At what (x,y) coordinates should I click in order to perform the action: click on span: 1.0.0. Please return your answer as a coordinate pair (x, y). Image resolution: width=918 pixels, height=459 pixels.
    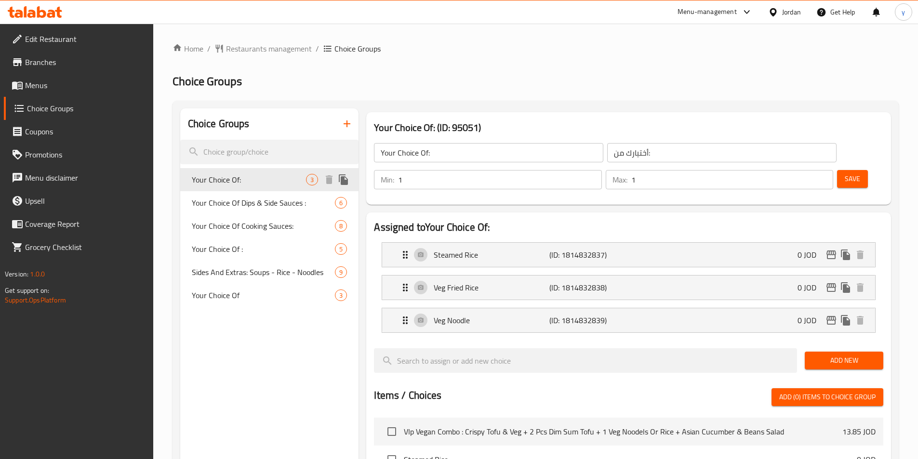
    Looking at the image, I should click on (37, 274).